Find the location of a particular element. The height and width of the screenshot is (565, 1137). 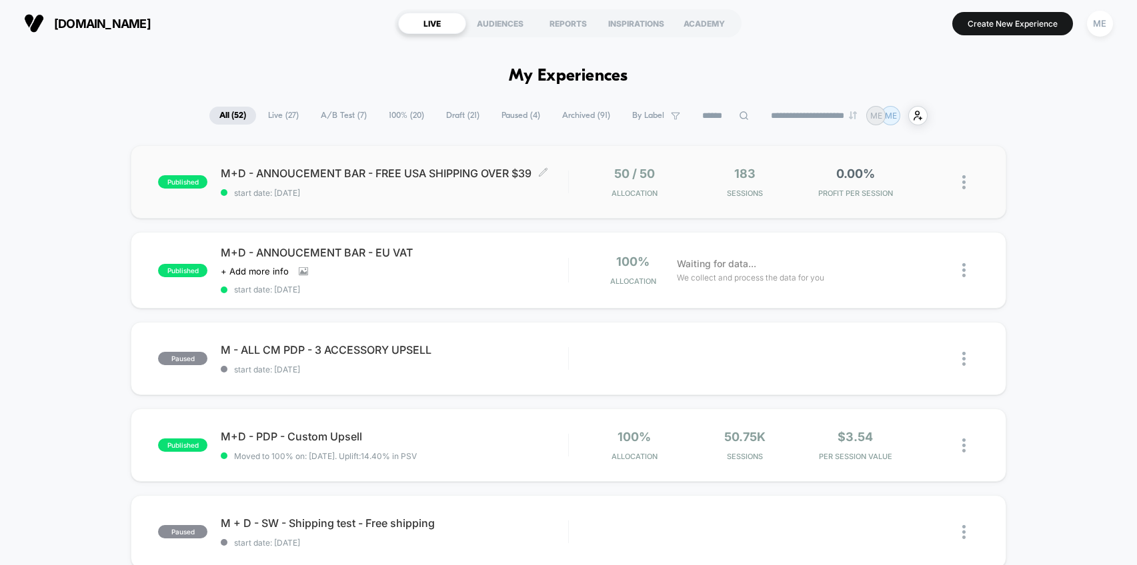

span: We collect and process the data for you is located at coordinates (750, 277).